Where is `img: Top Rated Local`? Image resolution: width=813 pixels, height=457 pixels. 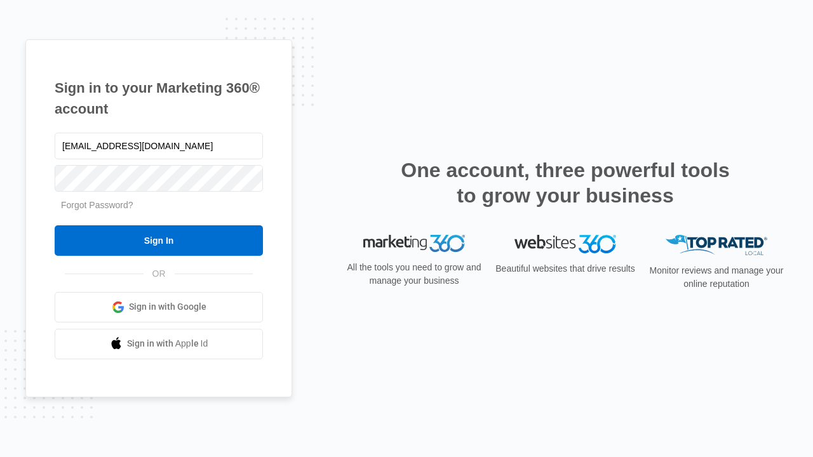 img: Top Rated Local is located at coordinates (717, 245).